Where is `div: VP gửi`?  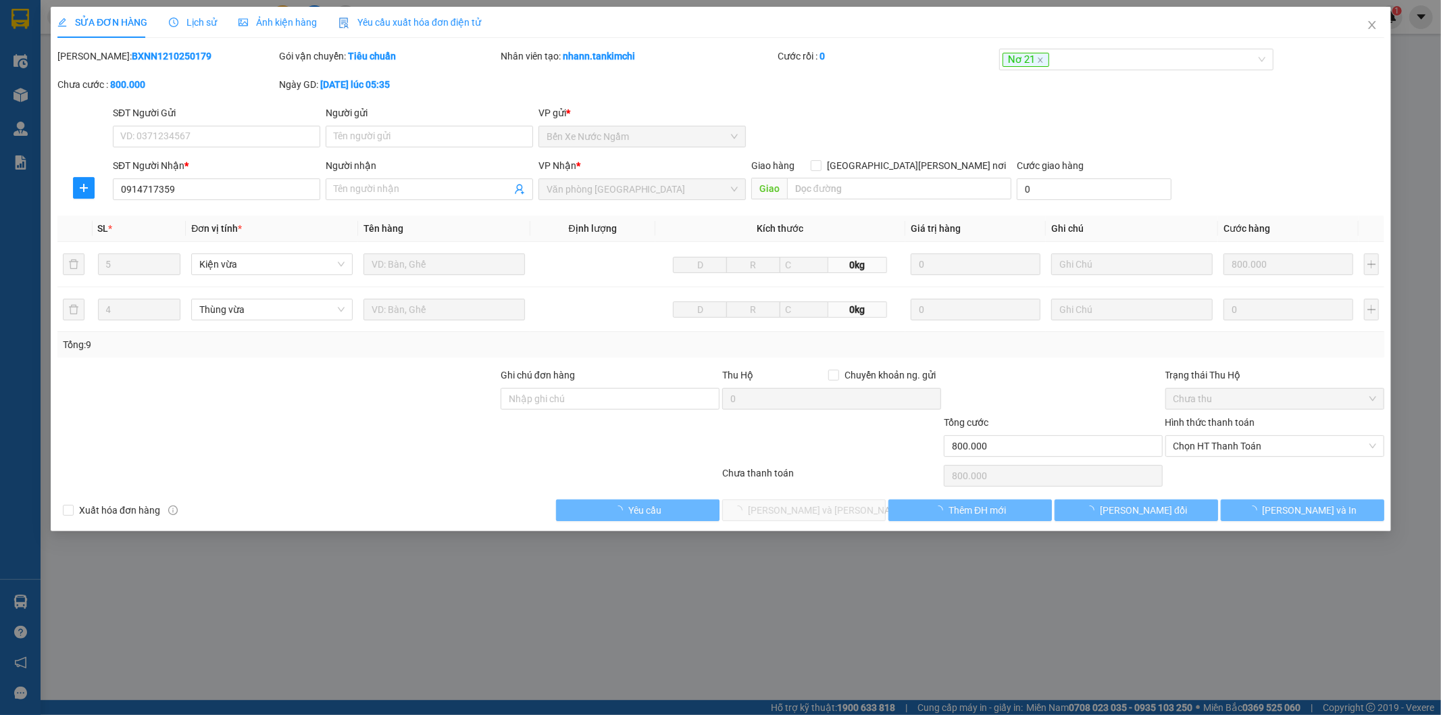
div: VP gửi is located at coordinates (642, 113).